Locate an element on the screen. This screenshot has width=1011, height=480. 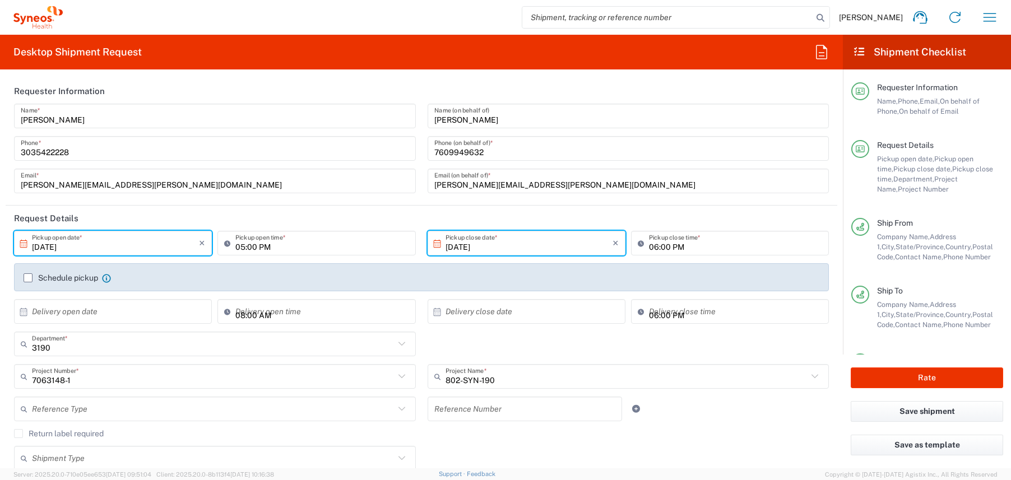
button: Rate is located at coordinates (926, 378).